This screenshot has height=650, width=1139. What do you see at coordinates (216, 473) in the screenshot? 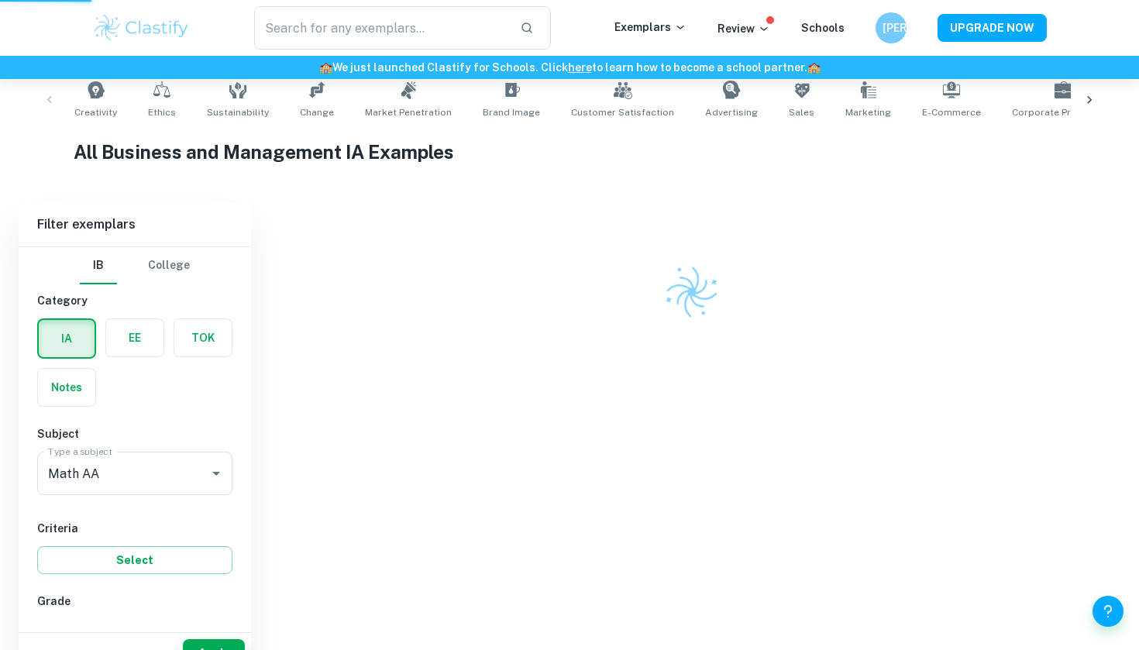
I see `button: Open` at bounding box center [216, 473].